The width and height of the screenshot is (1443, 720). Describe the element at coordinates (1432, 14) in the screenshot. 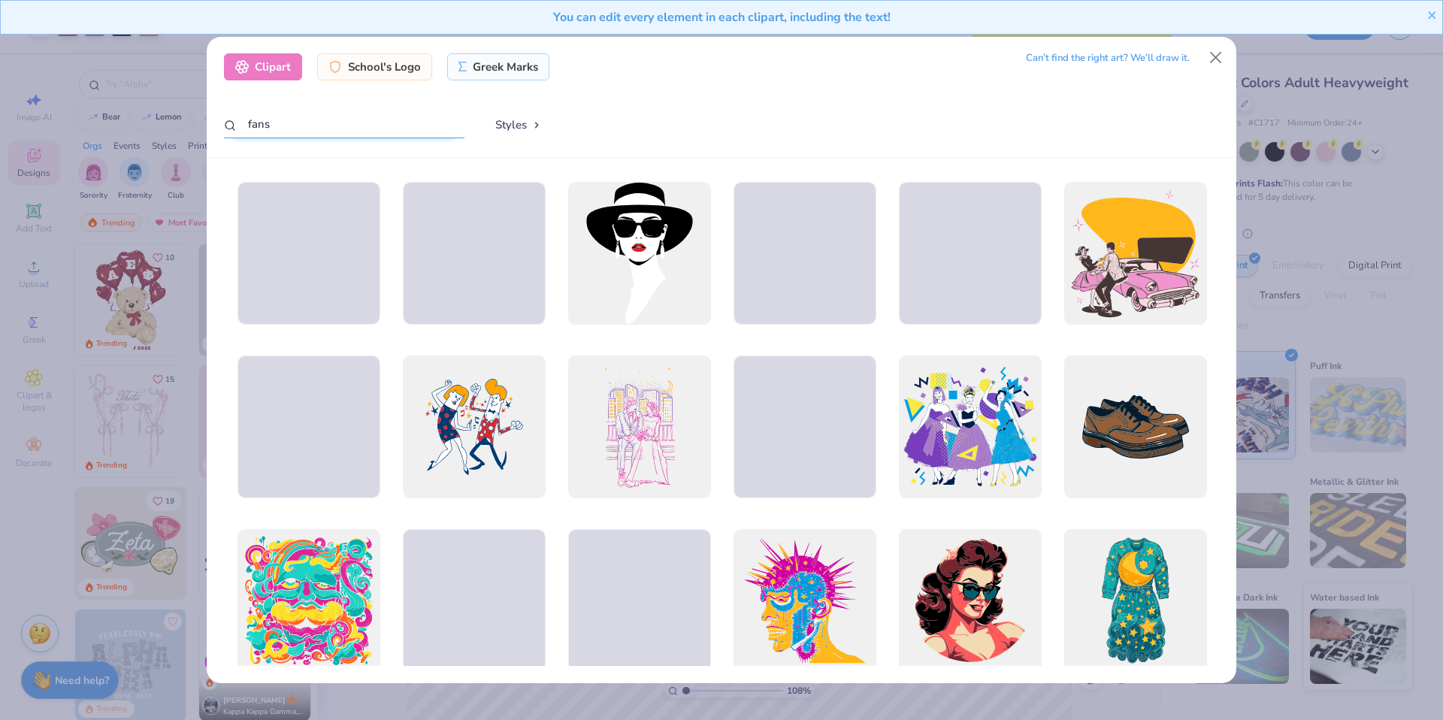

I see `button: close` at that location.